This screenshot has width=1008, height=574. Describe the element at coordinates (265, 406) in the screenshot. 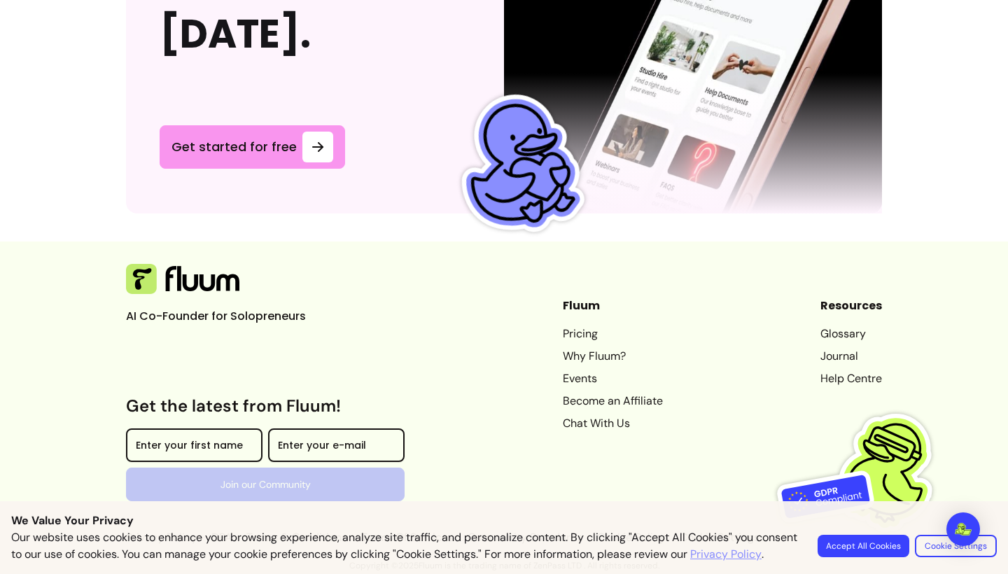

I see `h3: Get the latest from Fluum!` at that location.